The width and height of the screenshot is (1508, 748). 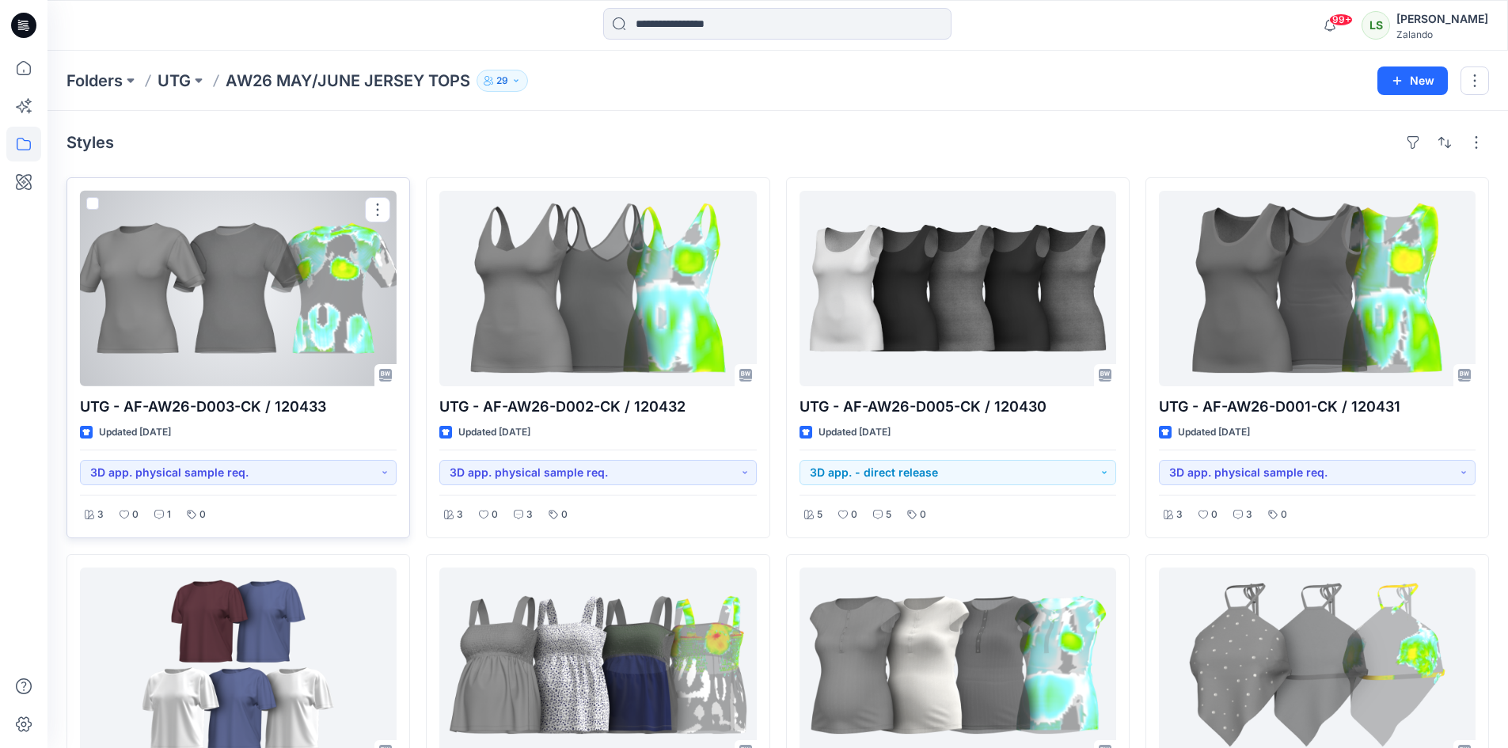 What do you see at coordinates (238, 407) in the screenshot?
I see `p: UTG - AF-AW26-D003-CK / 120433` at bounding box center [238, 407].